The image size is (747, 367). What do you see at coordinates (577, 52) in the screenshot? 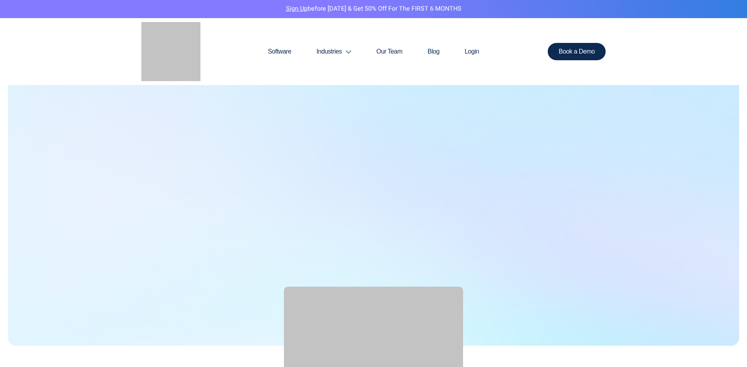
I see `a: Book a Demo` at bounding box center [577, 52].